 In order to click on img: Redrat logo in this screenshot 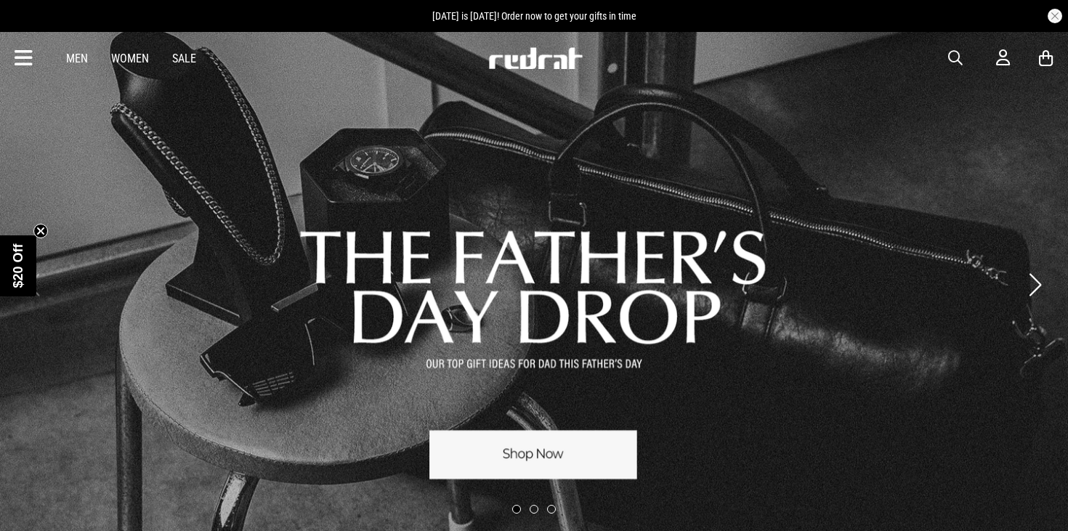, I will do `click(535, 58)`.